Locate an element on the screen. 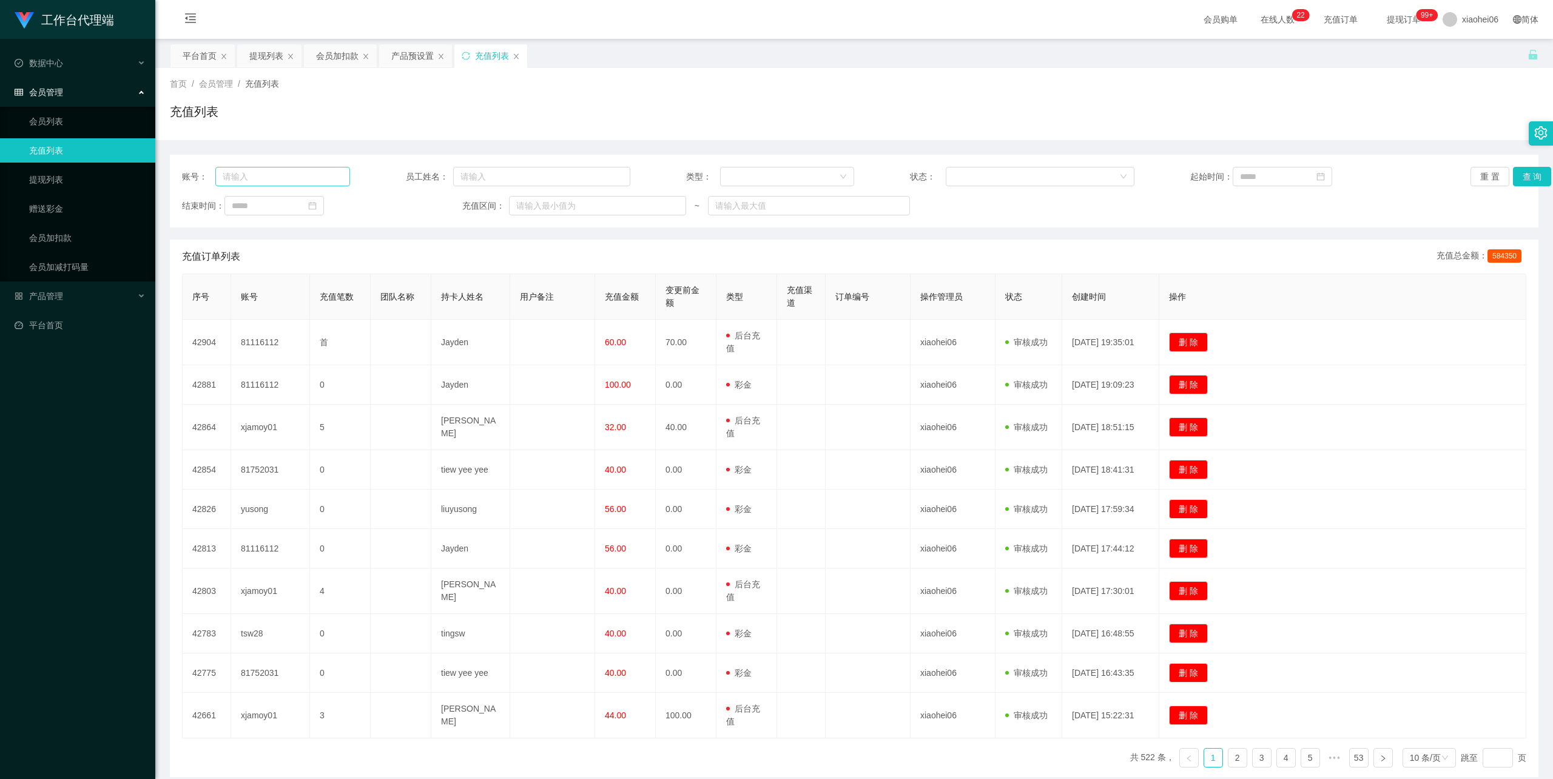  div: 充值列表 is located at coordinates (492, 56).